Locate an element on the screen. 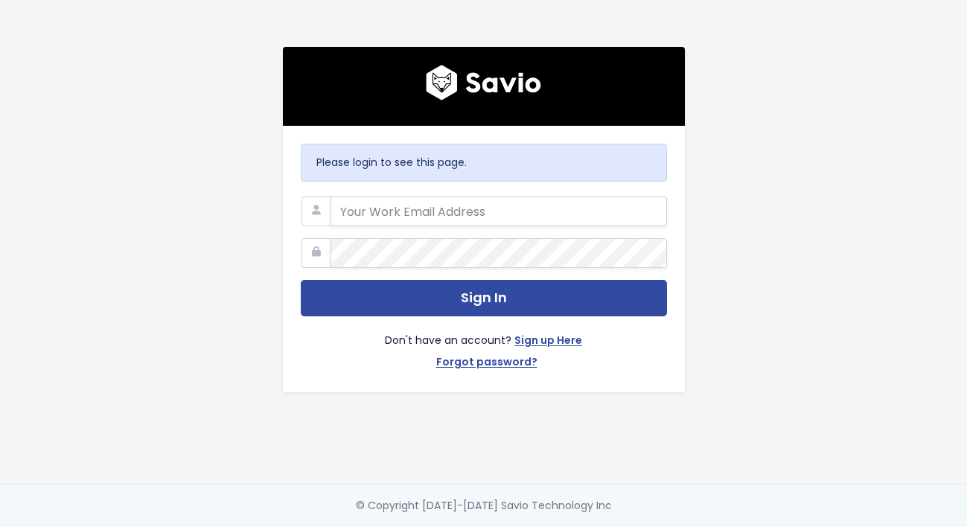 The width and height of the screenshot is (967, 527). input: Your Work Email Address is located at coordinates (499, 212).